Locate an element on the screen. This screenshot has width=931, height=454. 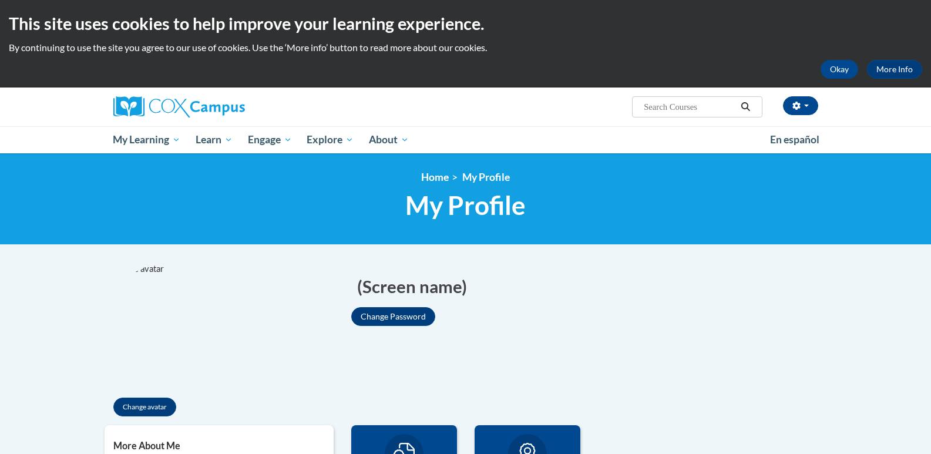
a: More Info is located at coordinates (895, 69).